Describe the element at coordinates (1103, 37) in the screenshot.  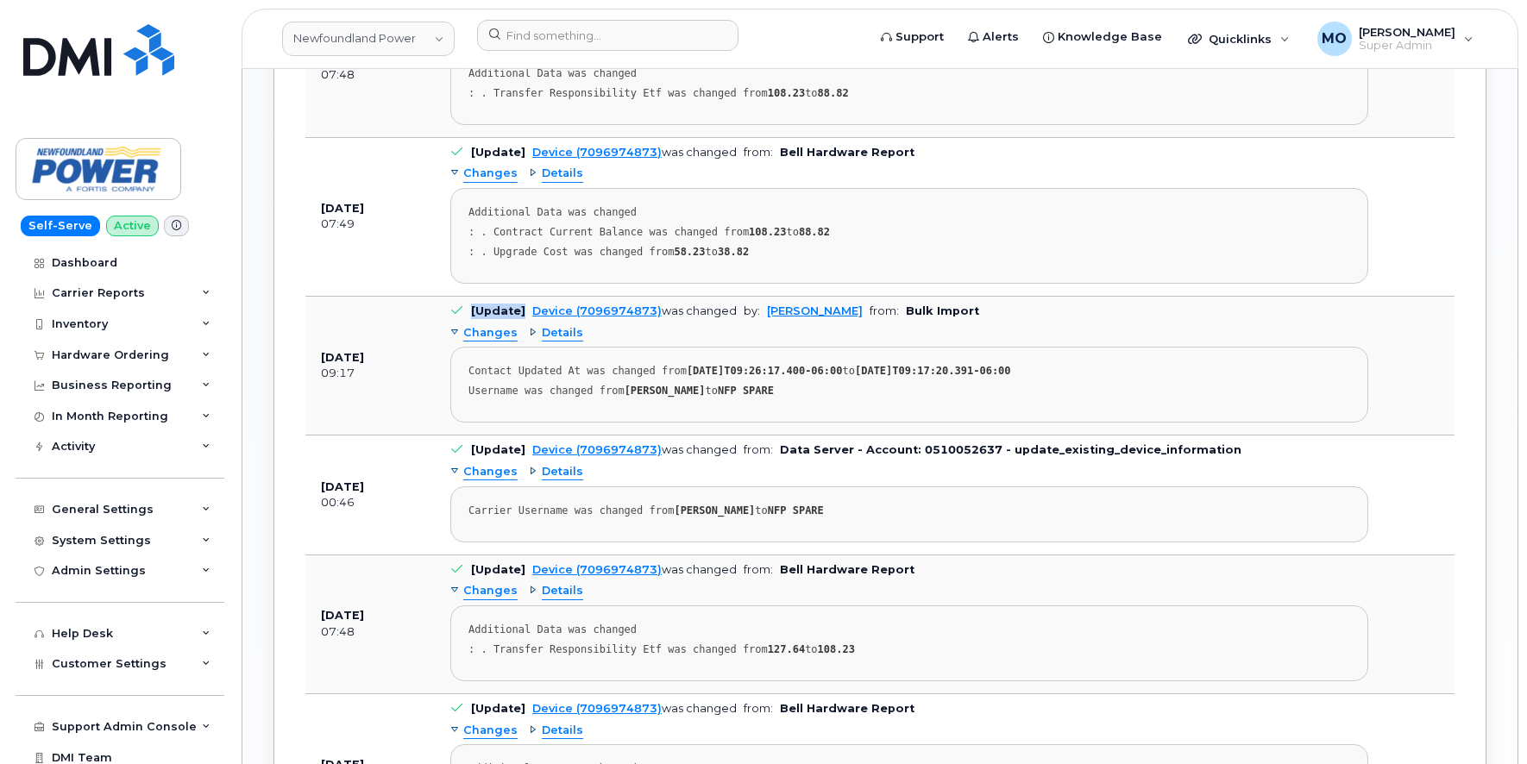
I see `a: Knowledge Base` at that location.